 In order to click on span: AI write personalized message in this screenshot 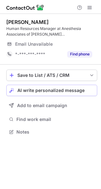, I will do `click(51, 91)`.